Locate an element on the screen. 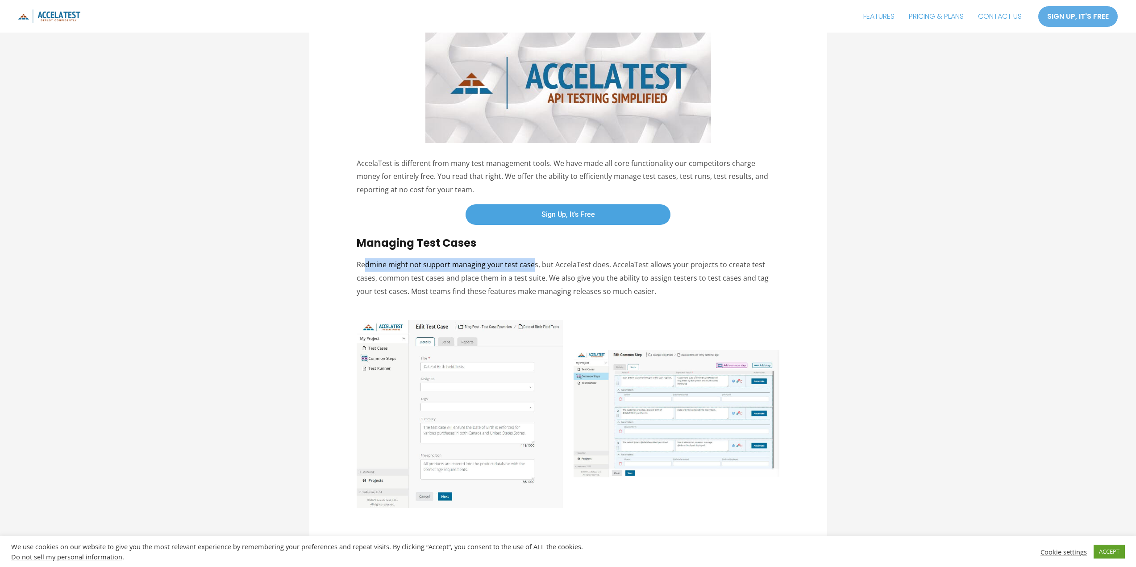 The image size is (1136, 567). p: AccelaTest is different from many test management tools. We have made all core functionality our ... is located at coordinates (568, 177).